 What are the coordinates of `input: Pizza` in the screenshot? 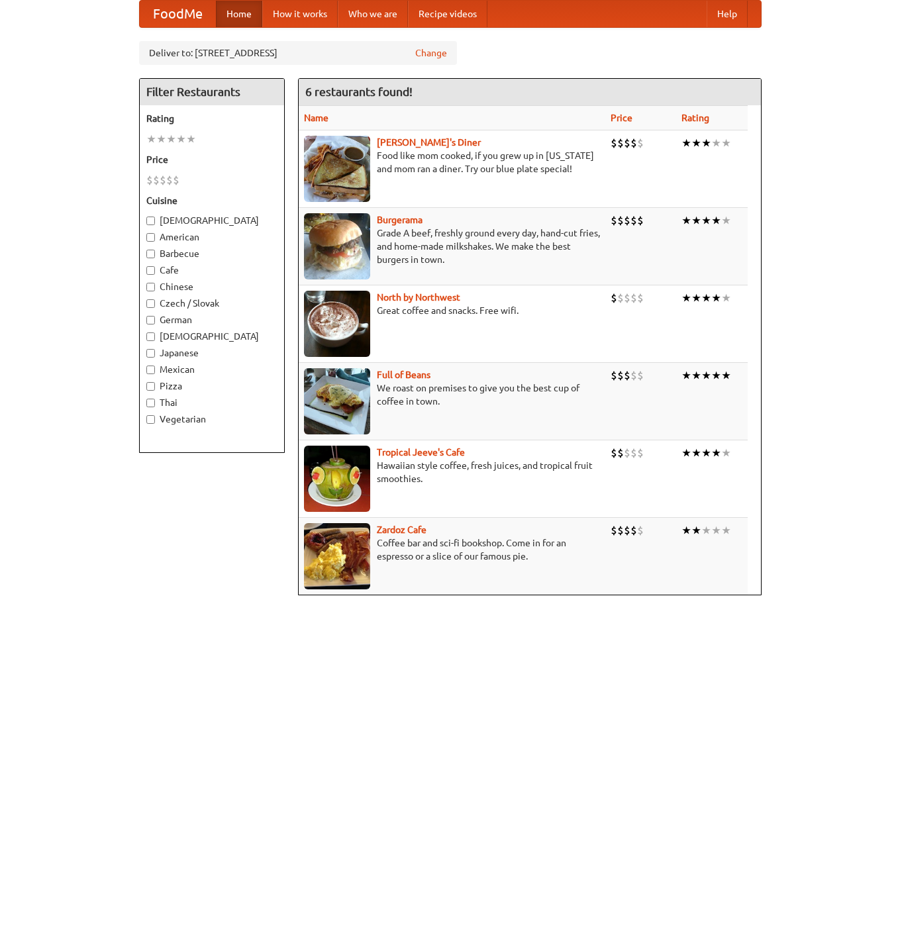 It's located at (150, 386).